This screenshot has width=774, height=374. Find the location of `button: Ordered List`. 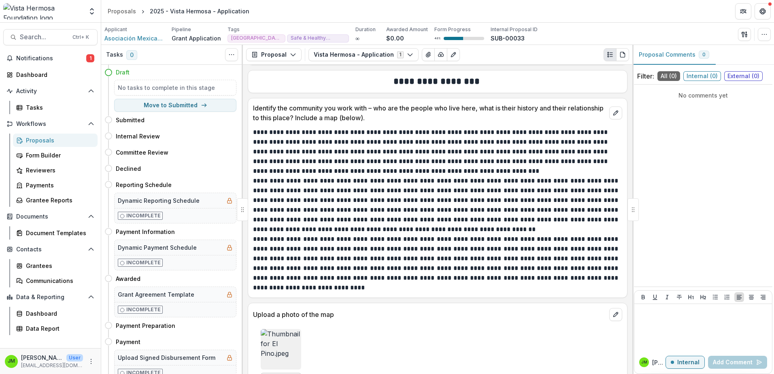

button: Ordered List is located at coordinates (727, 297).